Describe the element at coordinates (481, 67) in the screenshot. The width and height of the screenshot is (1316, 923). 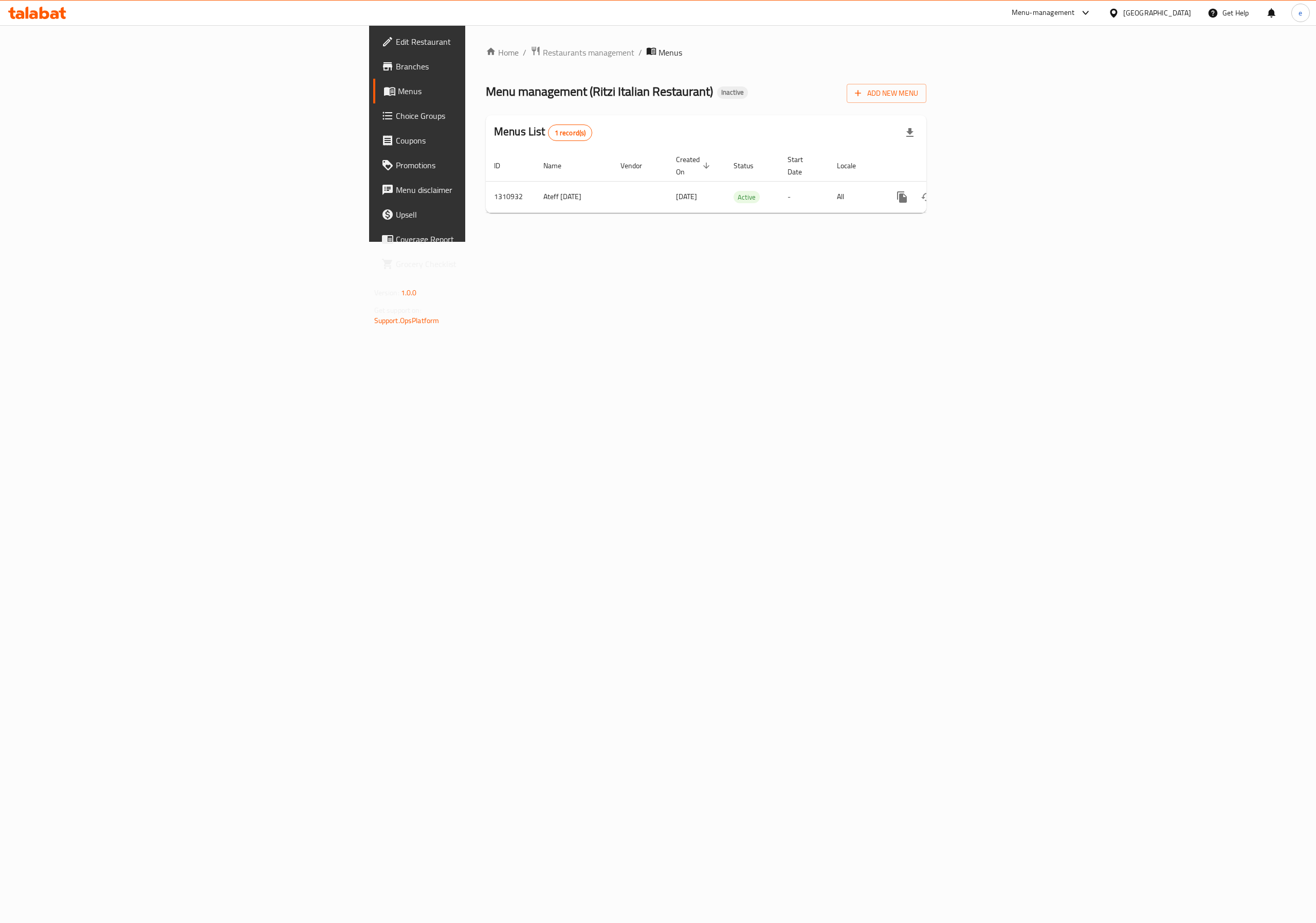
I see `a: Branches` at that location.